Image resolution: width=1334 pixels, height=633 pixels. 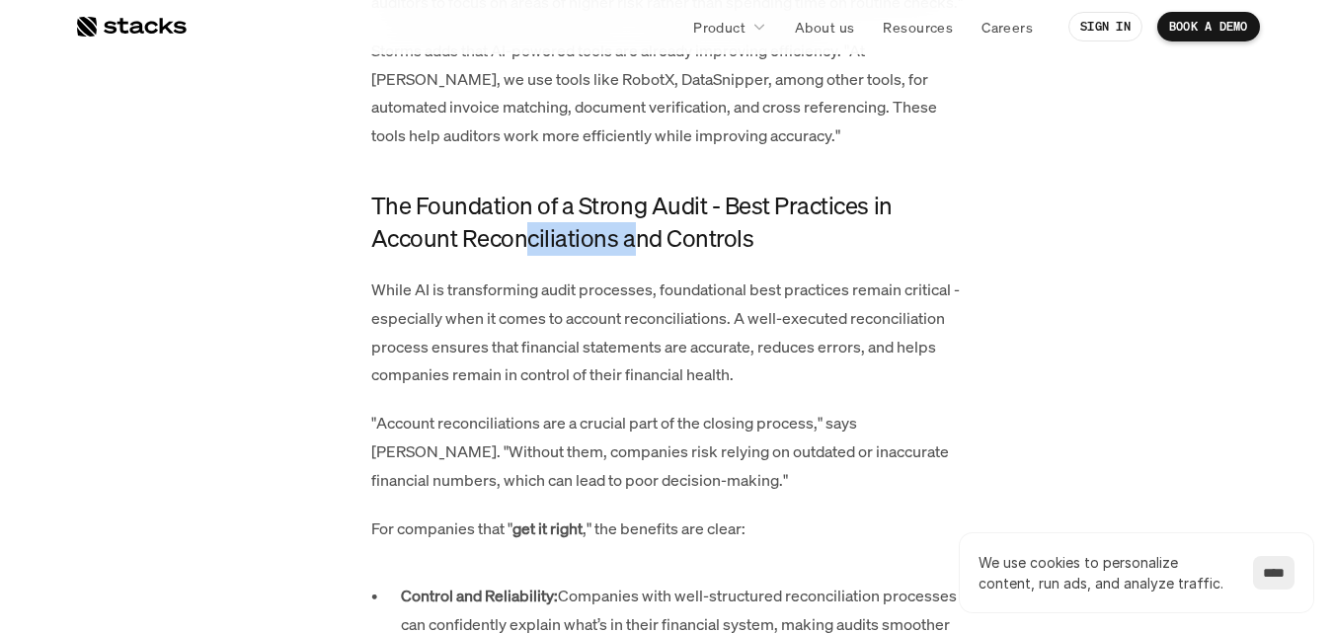 What do you see at coordinates (825, 27) in the screenshot?
I see `p: About us` at bounding box center [825, 27].